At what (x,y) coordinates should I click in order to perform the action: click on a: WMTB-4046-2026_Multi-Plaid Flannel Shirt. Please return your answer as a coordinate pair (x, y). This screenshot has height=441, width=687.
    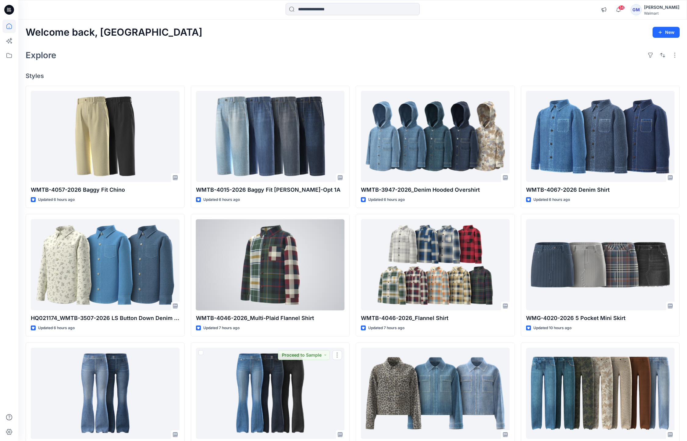
    Looking at the image, I should click on (270, 265).